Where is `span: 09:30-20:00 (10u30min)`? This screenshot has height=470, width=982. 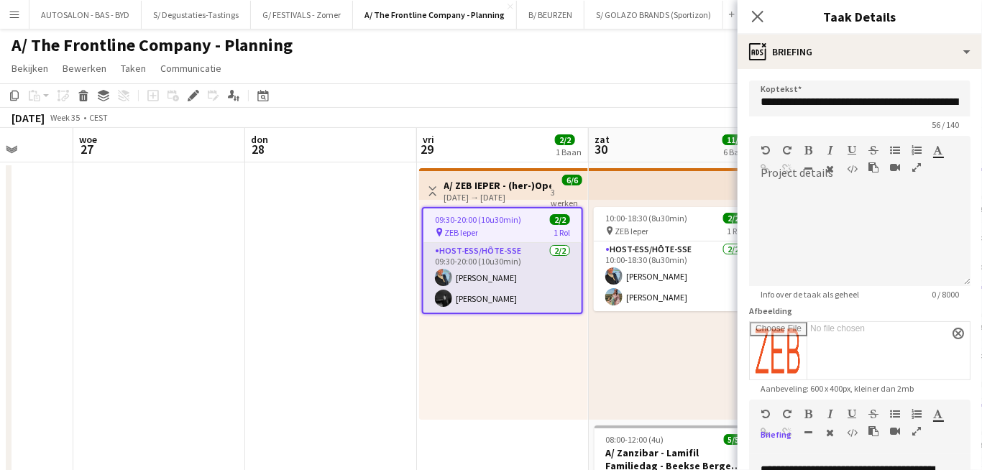 span: 09:30-20:00 (10u30min) is located at coordinates (478, 219).